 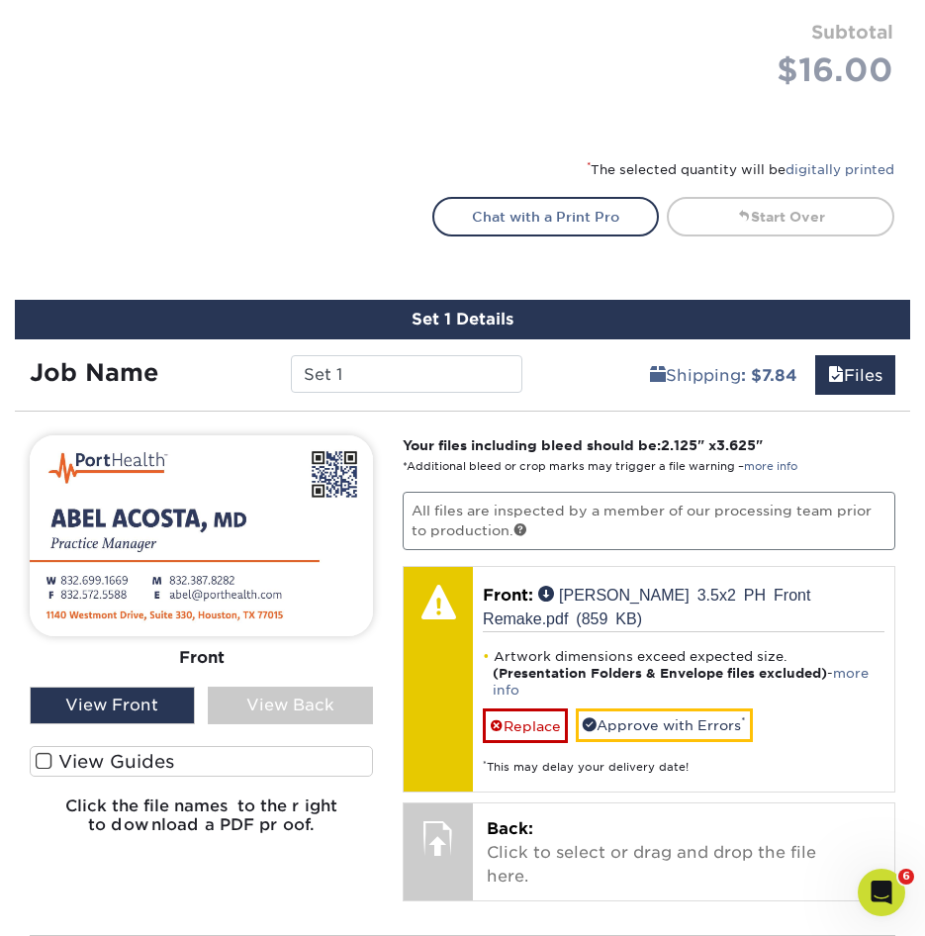 What do you see at coordinates (684, 759) in the screenshot?
I see `div: This may delay your delivery date!` at bounding box center [684, 759].